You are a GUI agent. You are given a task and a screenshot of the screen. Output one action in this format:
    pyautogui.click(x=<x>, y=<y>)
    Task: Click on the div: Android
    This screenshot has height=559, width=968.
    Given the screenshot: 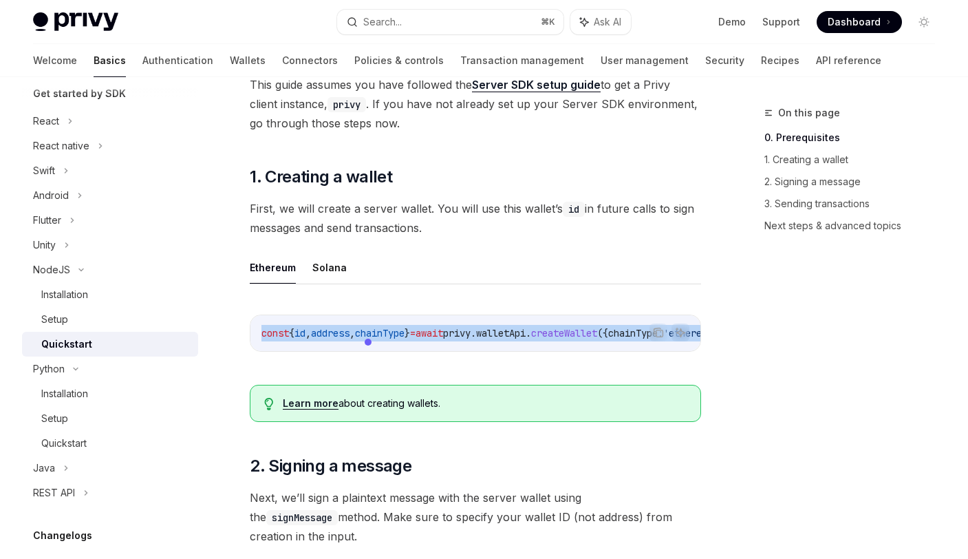 What is the action you would take?
    pyautogui.click(x=51, y=195)
    